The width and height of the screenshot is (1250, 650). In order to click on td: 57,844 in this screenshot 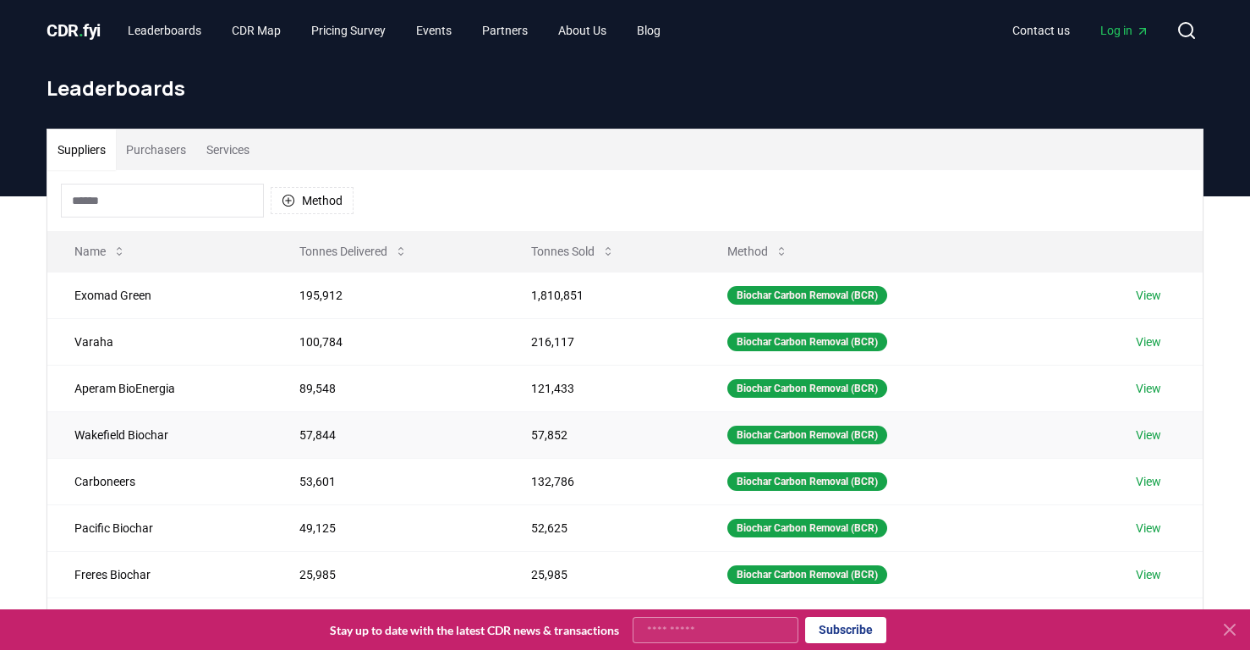, I will do `click(387, 434)`.